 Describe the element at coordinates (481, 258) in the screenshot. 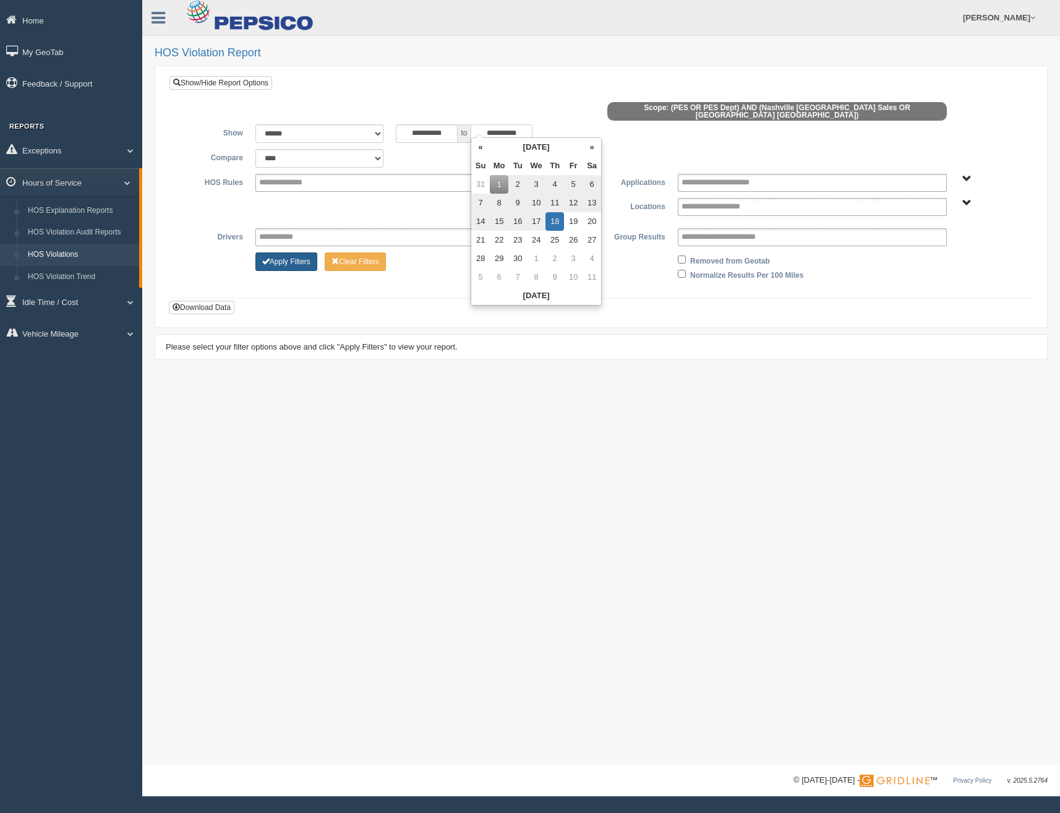

I see `td: 28` at that location.